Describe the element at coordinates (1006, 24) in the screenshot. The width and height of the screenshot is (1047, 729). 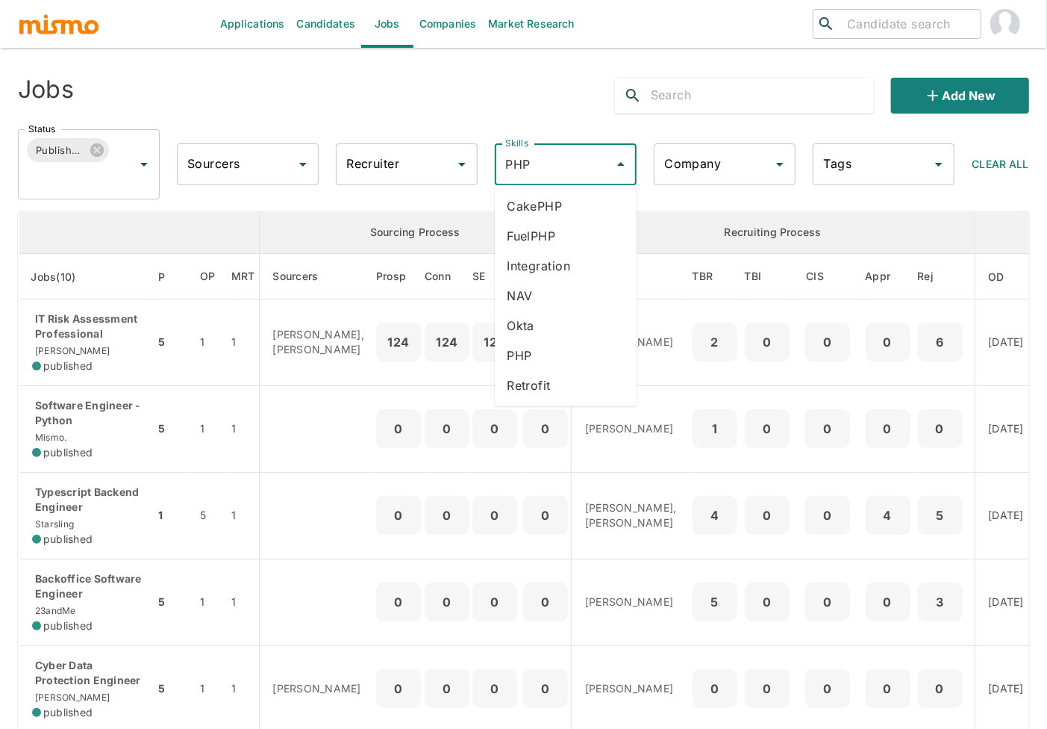
I see `img: Carmen Vilachá` at that location.